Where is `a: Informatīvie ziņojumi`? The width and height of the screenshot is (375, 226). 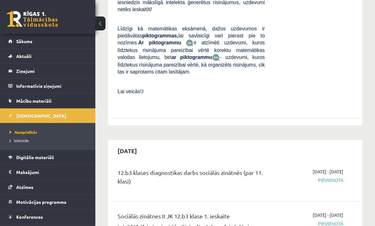 a: Informatīvie ziņojumi is located at coordinates (48, 86).